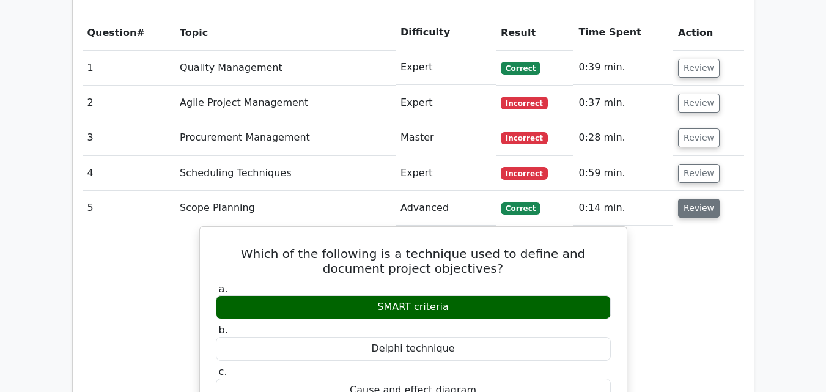 The width and height of the screenshot is (826, 392). What do you see at coordinates (623, 32) in the screenshot?
I see `th: Time Spent` at bounding box center [623, 32].